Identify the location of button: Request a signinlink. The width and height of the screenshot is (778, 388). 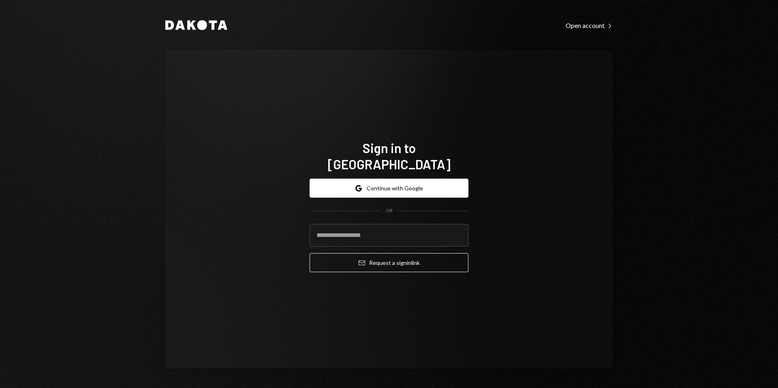
(389, 262).